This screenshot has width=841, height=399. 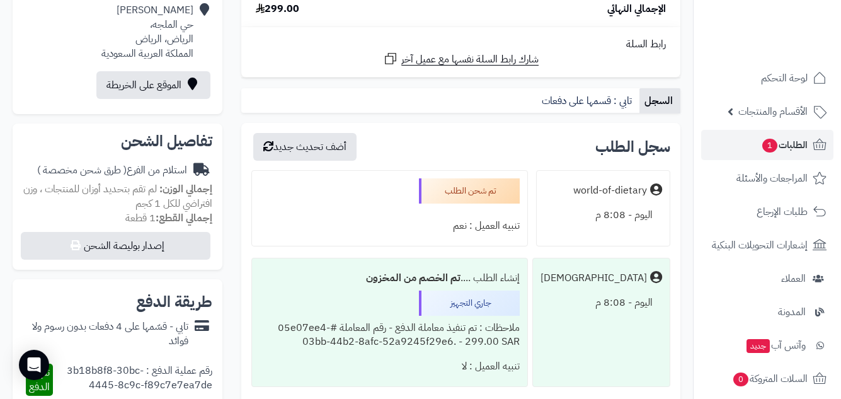 I want to click on strong: إجمالي القطع:, so click(x=184, y=218).